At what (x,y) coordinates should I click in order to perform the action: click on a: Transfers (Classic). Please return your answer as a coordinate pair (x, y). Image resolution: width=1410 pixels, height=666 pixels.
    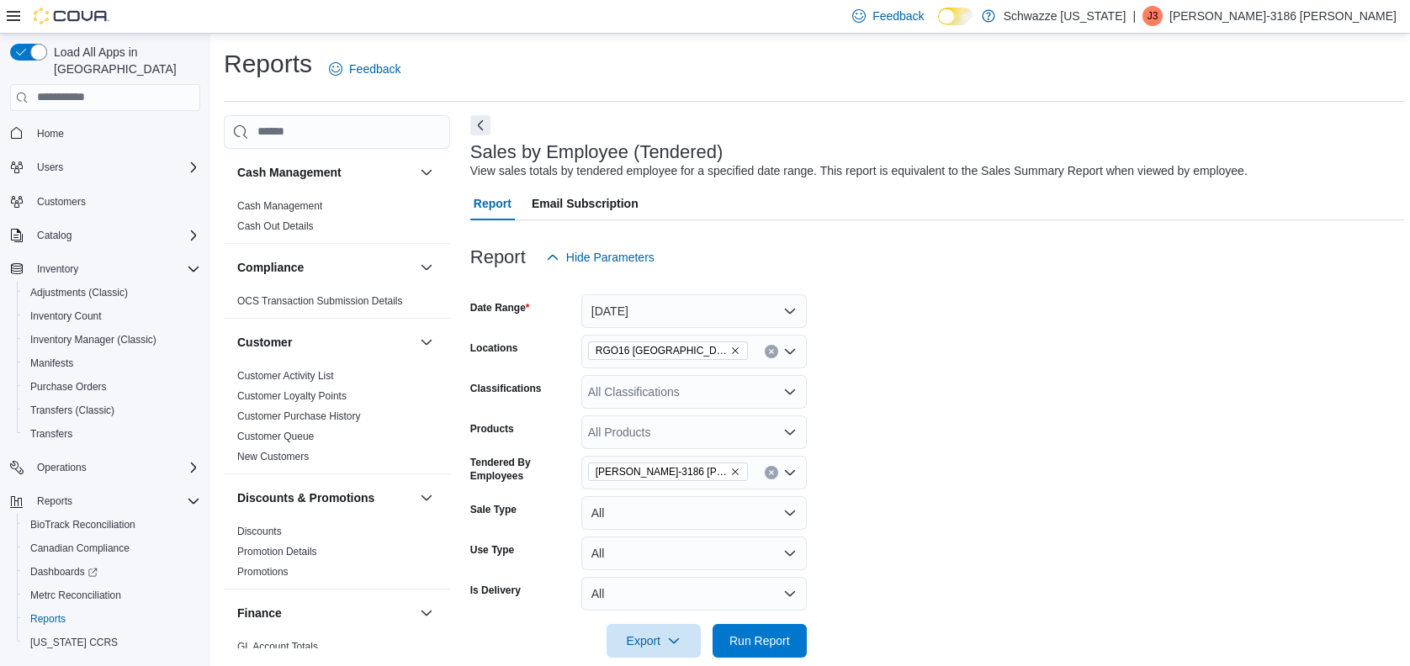
    Looking at the image, I should click on (72, 410).